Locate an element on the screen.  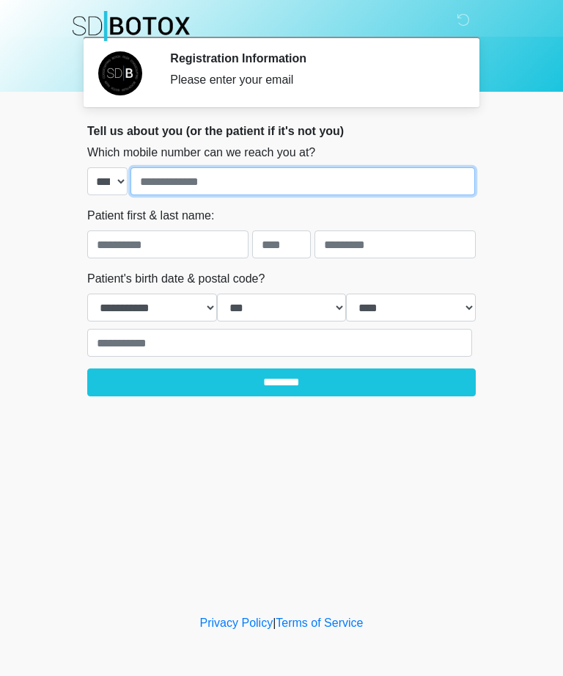
h2: Tell us about you (or the patient if it's not you) is located at coordinates (282, 131).